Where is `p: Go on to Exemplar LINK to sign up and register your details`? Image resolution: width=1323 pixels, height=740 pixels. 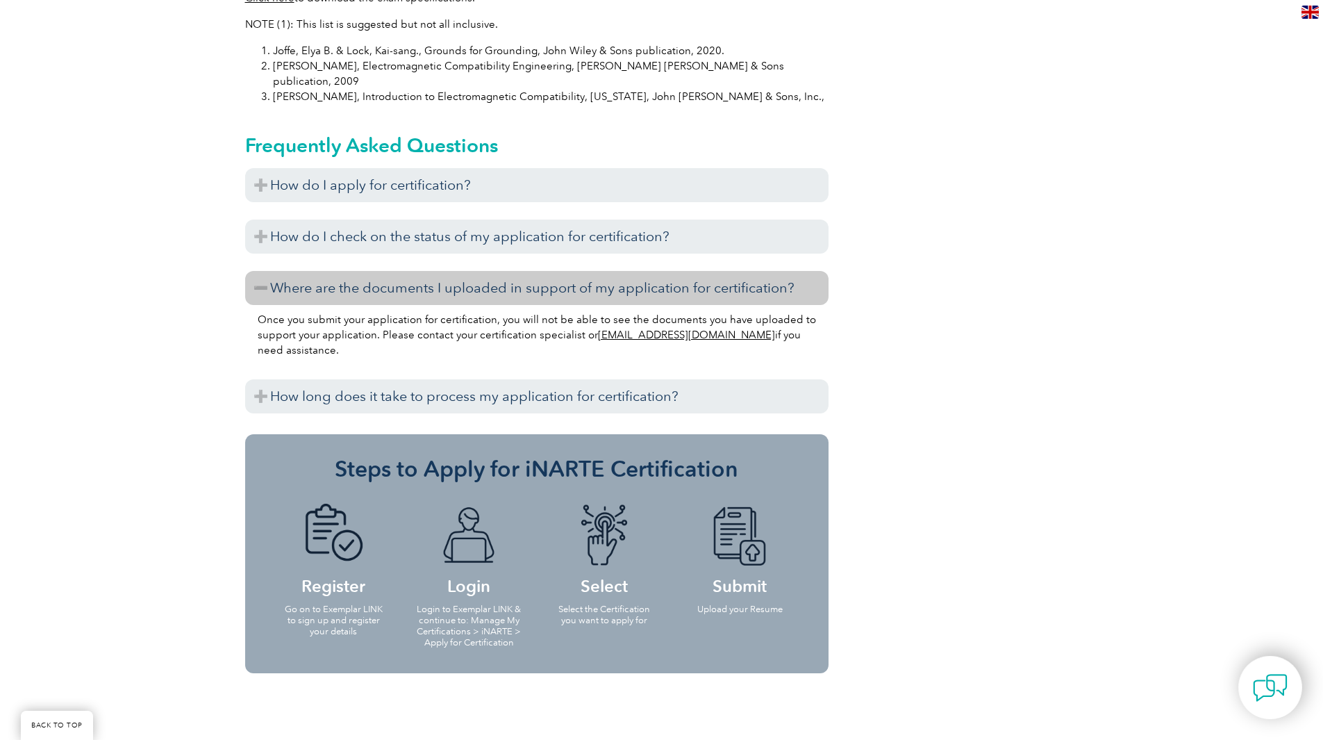
p: Go on to Exemplar LINK to sign up and register your details is located at coordinates (333, 620).